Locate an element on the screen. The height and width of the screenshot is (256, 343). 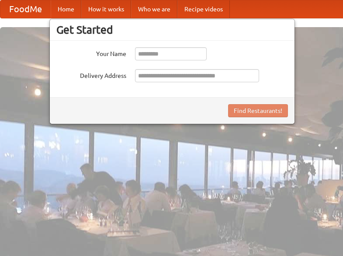
a: Who we are is located at coordinates (154, 9).